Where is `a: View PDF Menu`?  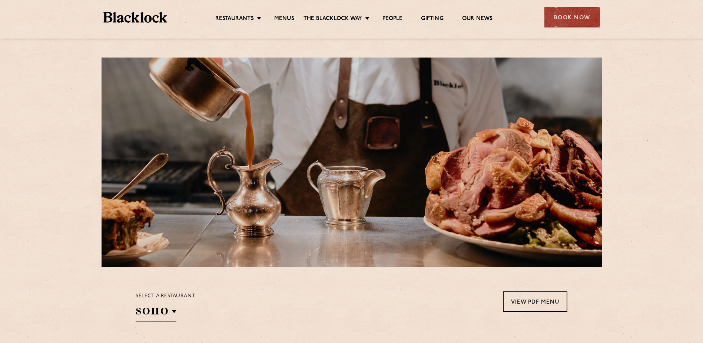 a: View PDF Menu is located at coordinates (535, 301).